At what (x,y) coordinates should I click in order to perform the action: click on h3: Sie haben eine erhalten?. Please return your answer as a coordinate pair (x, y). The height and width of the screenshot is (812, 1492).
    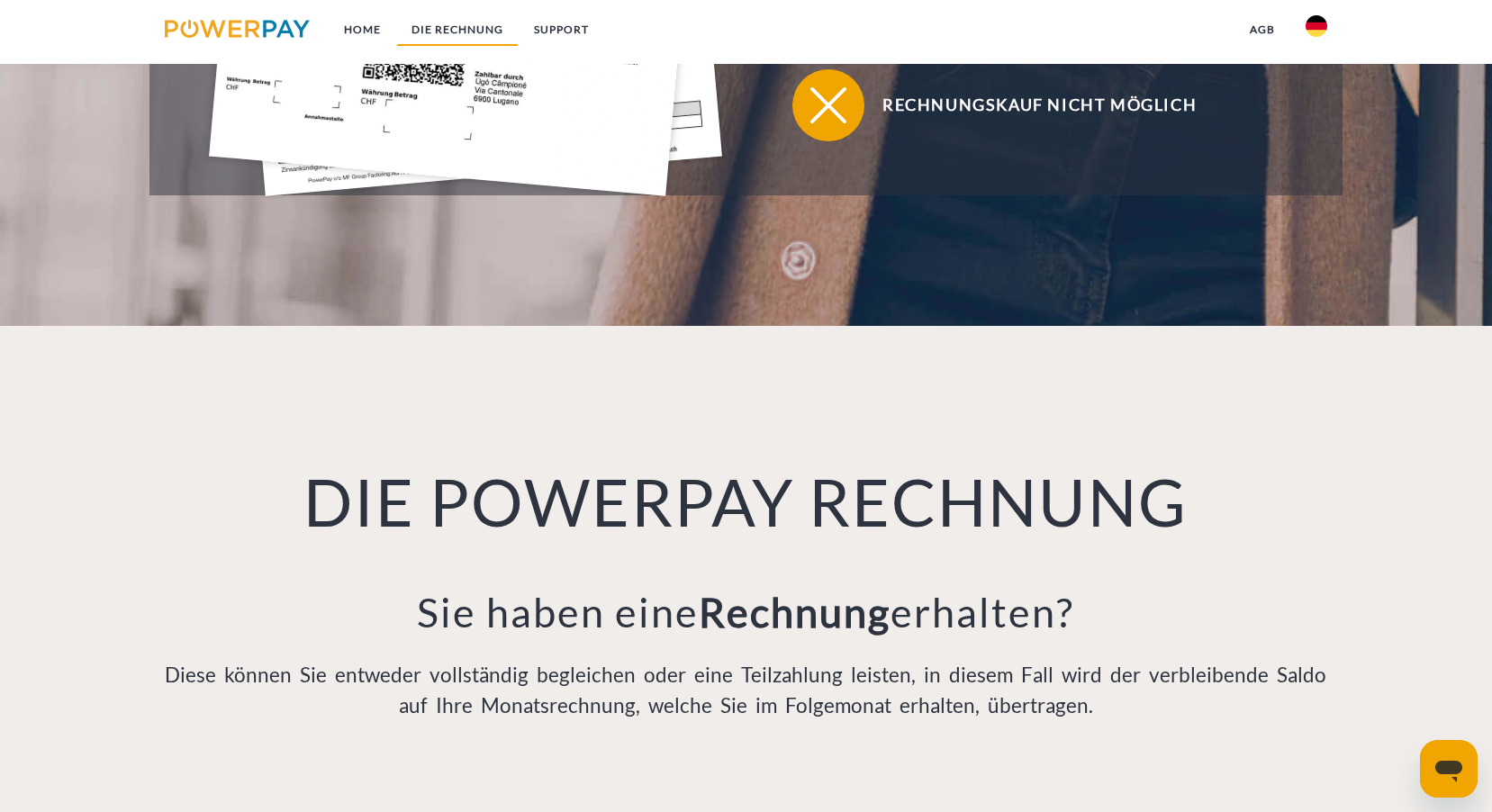
    Looking at the image, I should click on (746, 612).